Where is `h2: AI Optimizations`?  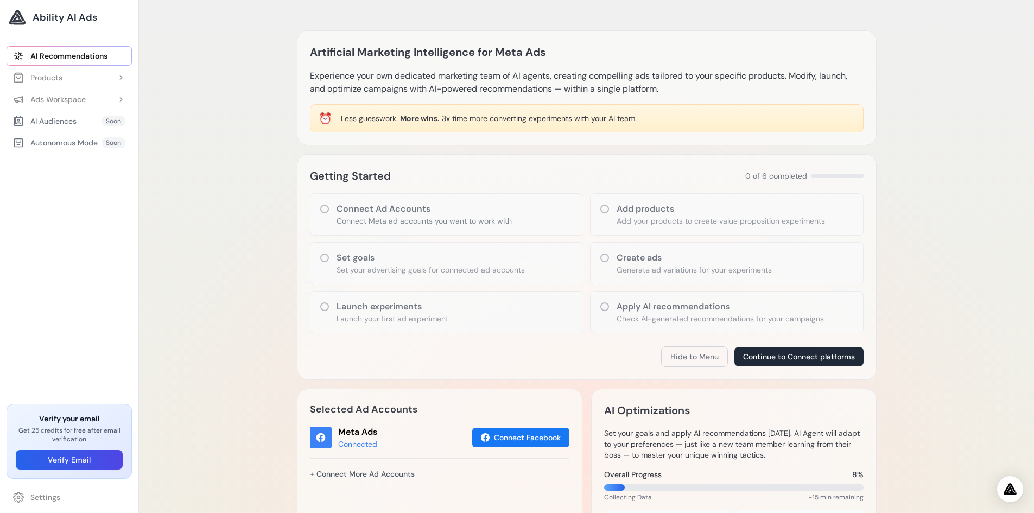 h2: AI Optimizations is located at coordinates (647, 410).